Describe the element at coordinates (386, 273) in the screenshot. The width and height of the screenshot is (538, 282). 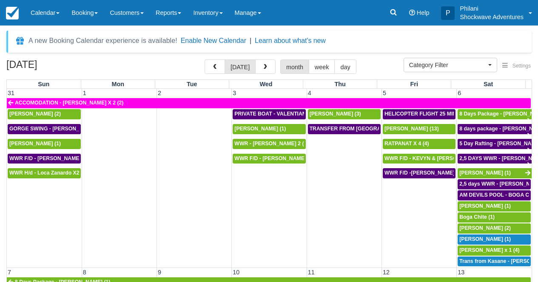
I see `span: 12` at that location.